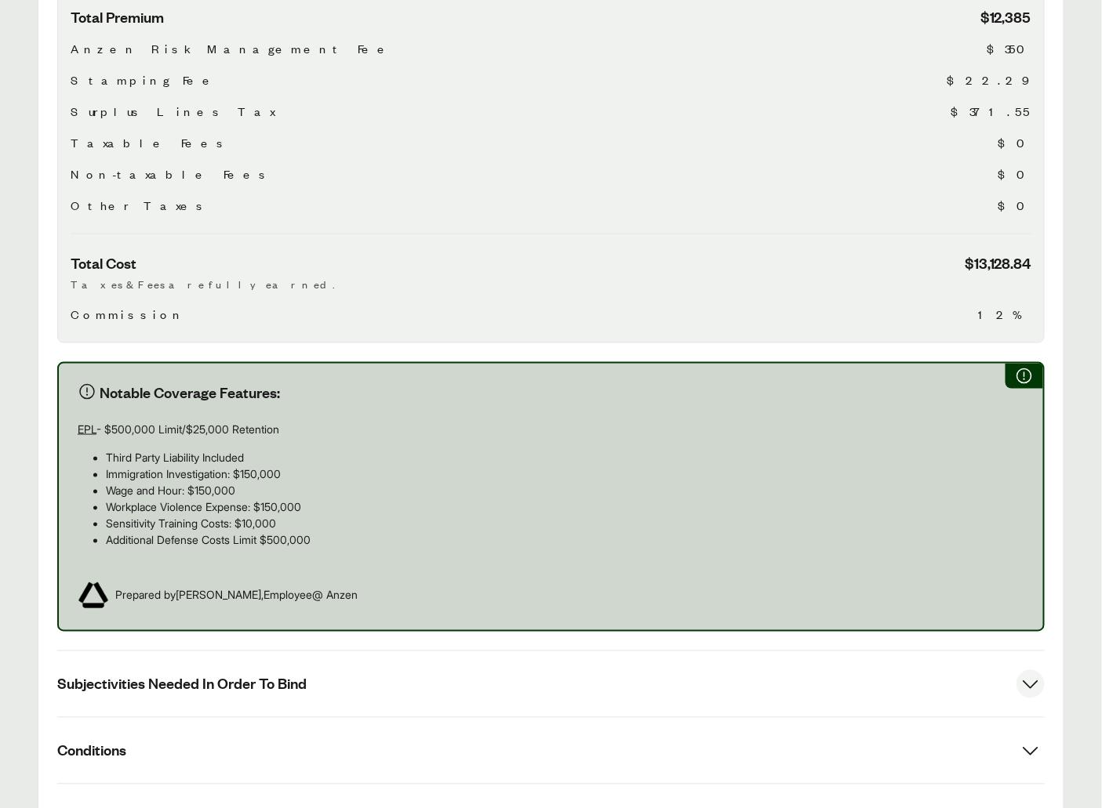 The width and height of the screenshot is (1102, 808). I want to click on p: - $500,000 Limit/$25,000 Retention, so click(550, 429).